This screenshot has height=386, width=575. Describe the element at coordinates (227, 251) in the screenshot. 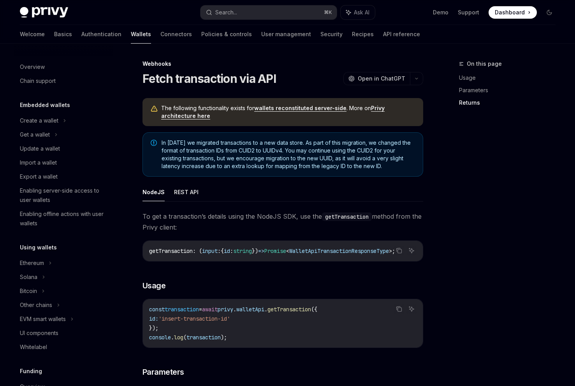

I see `span: id` at that location.